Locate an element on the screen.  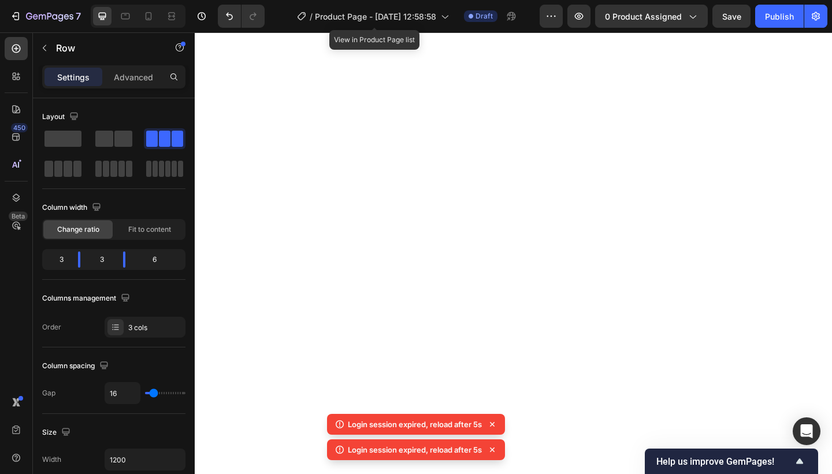
div: Width is located at coordinates (51, 459).